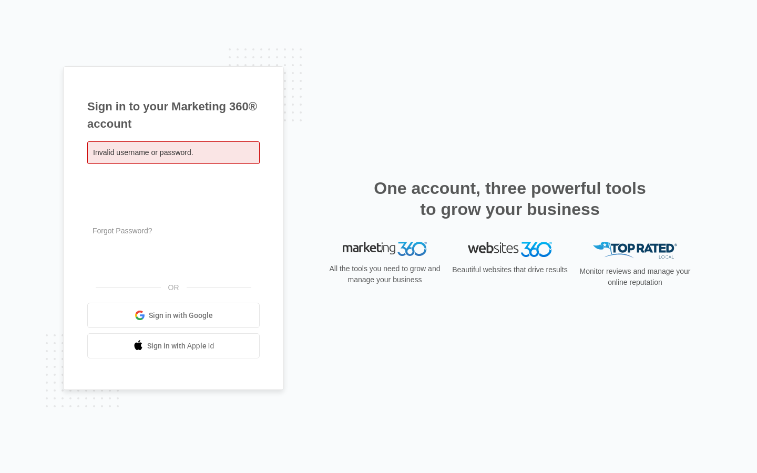 This screenshot has height=473, width=757. Describe the element at coordinates (385, 249) in the screenshot. I see `img: Marketing 360` at that location.